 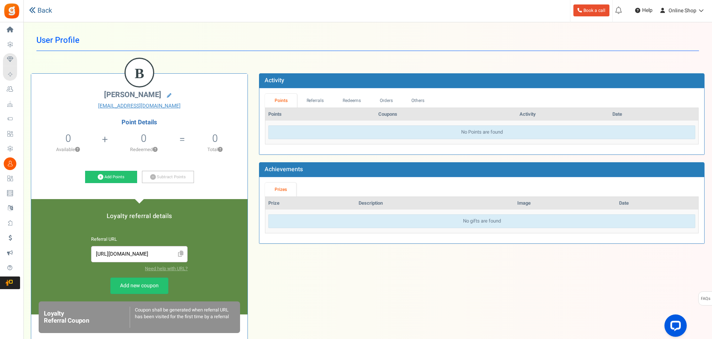 What do you see at coordinates (352, 100) in the screenshot?
I see `a: Redeems` at bounding box center [352, 100].